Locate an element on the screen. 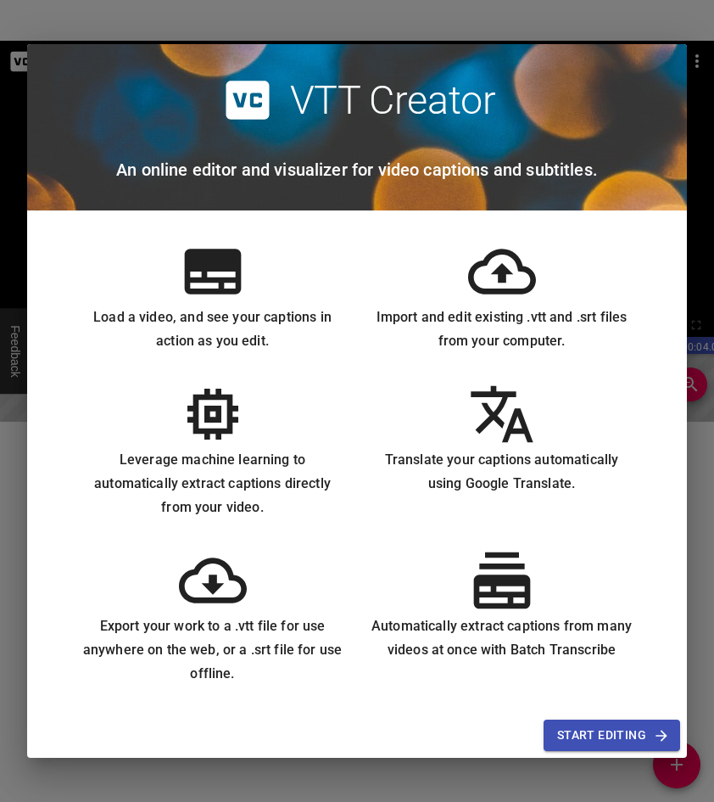 This screenshot has height=802, width=714. h6: Export your work to a .vtt file for use anywhere on the web, or a .srt file for use offline. is located at coordinates (212, 650).